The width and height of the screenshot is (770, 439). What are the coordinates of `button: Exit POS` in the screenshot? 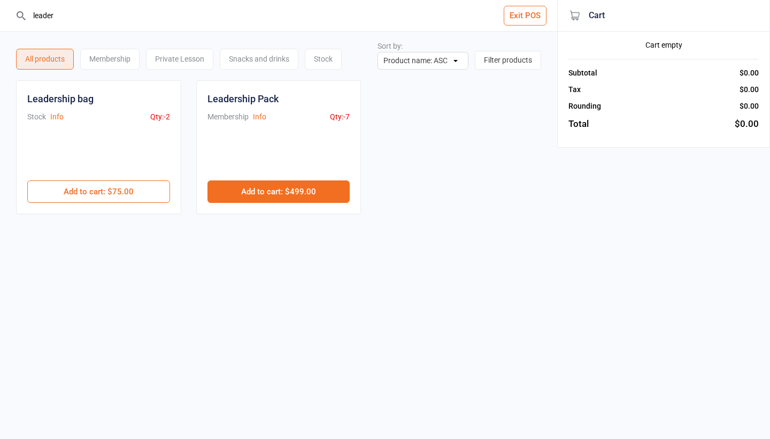 It's located at (525, 16).